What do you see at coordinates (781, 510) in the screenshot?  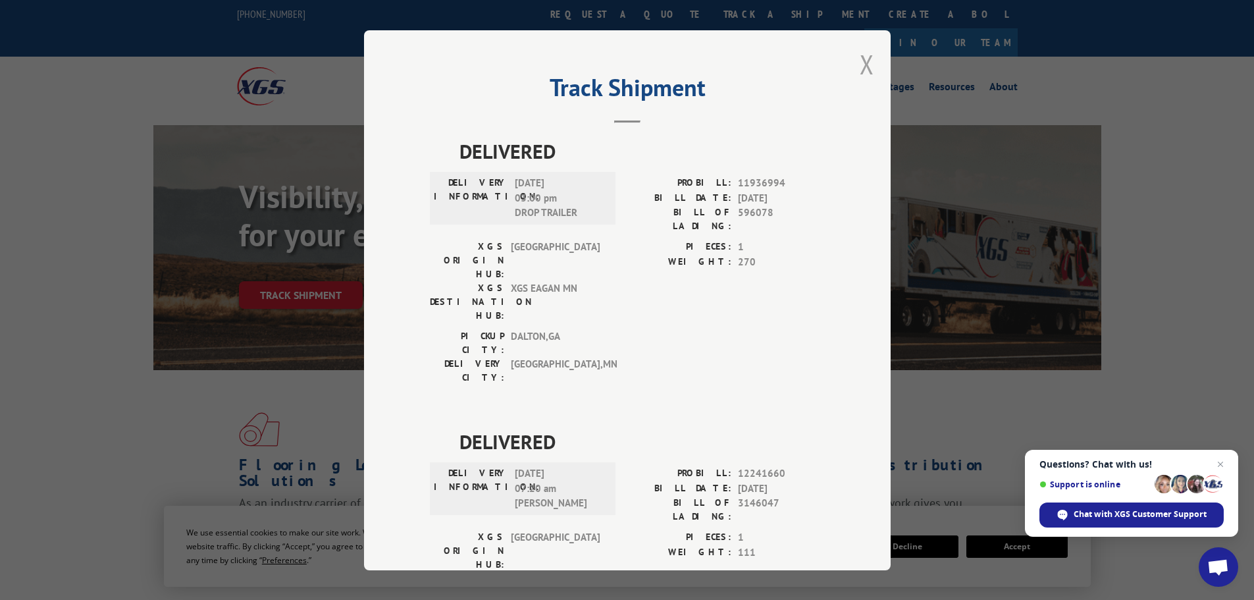 I see `span: 3146047` at bounding box center [781, 510].